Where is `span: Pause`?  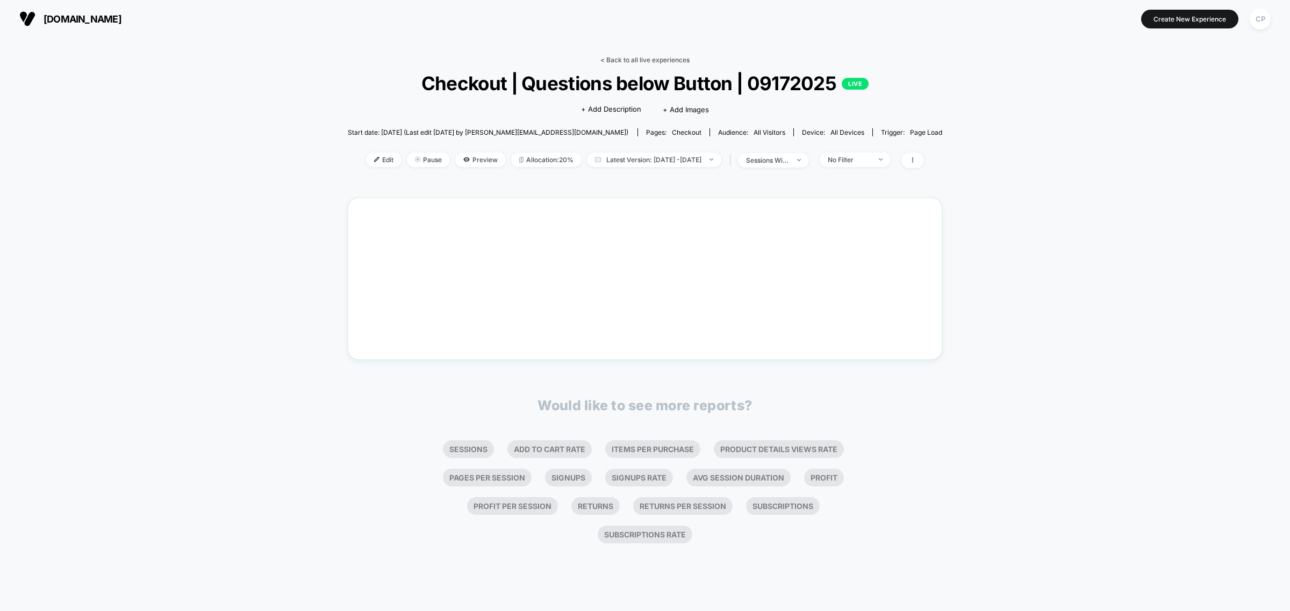 span: Pause is located at coordinates (428, 160).